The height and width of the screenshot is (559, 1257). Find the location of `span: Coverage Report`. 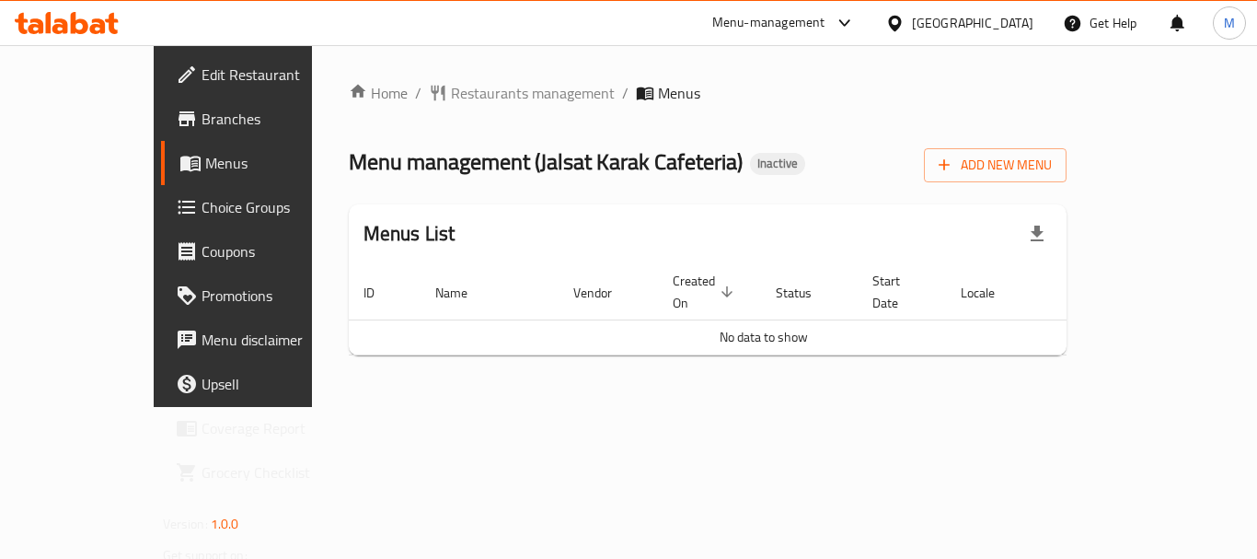

span: Coverage Report is located at coordinates (275, 428).